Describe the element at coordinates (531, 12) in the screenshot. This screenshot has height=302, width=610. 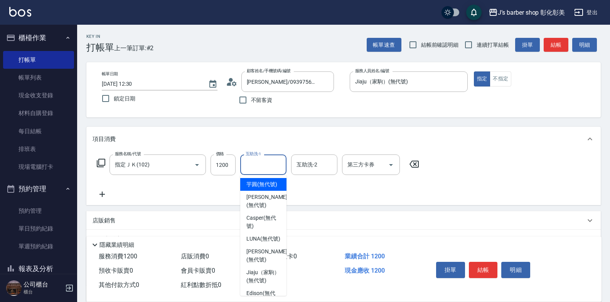
I see `div: J’s barber shop 彰化彰美` at that location.